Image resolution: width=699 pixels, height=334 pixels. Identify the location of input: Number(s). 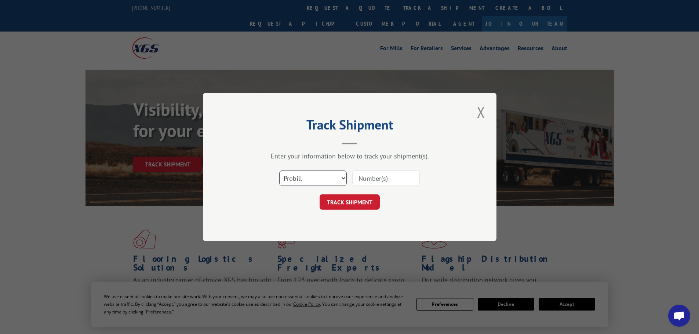
(386, 178).